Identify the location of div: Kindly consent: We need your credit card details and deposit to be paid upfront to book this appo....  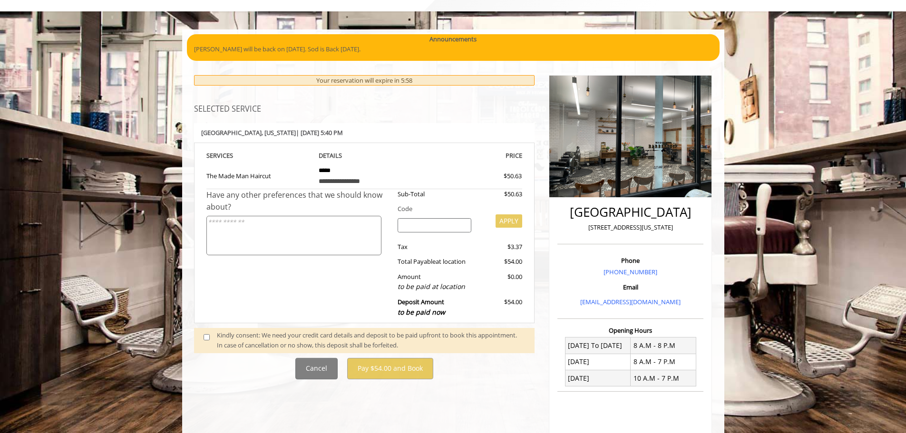
(371, 341).